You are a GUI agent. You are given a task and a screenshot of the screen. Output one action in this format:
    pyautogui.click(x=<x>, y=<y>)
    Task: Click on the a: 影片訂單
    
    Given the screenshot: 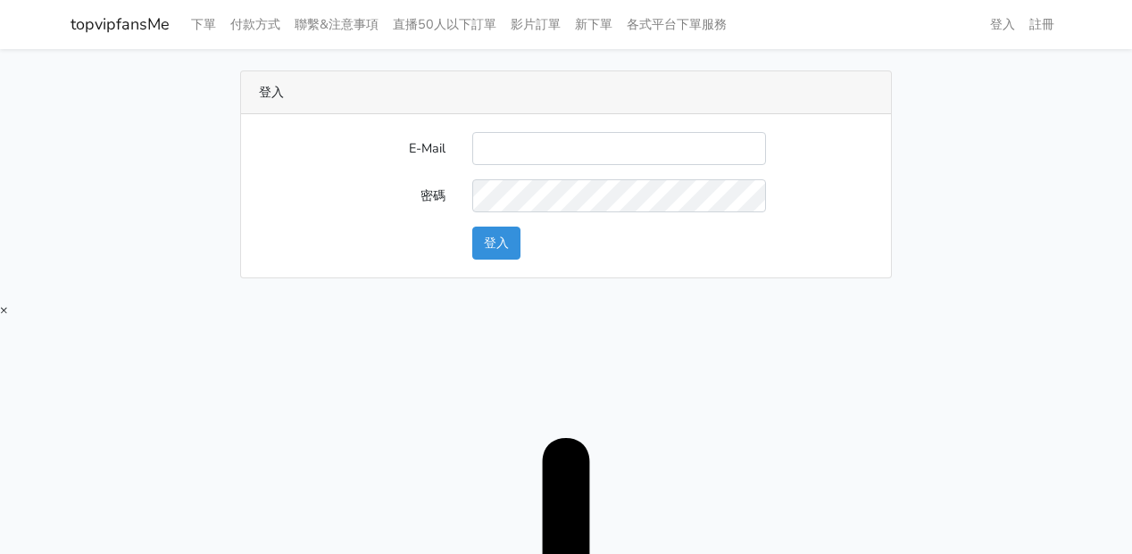 What is the action you would take?
    pyautogui.click(x=536, y=24)
    